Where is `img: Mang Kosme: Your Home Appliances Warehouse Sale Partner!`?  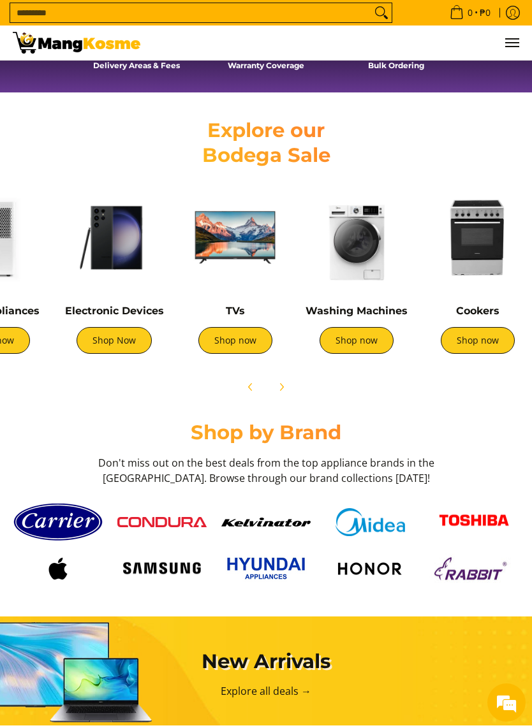
img: Mang Kosme: Your Home Appliances Warehouse Sale Partner! is located at coordinates (76, 43).